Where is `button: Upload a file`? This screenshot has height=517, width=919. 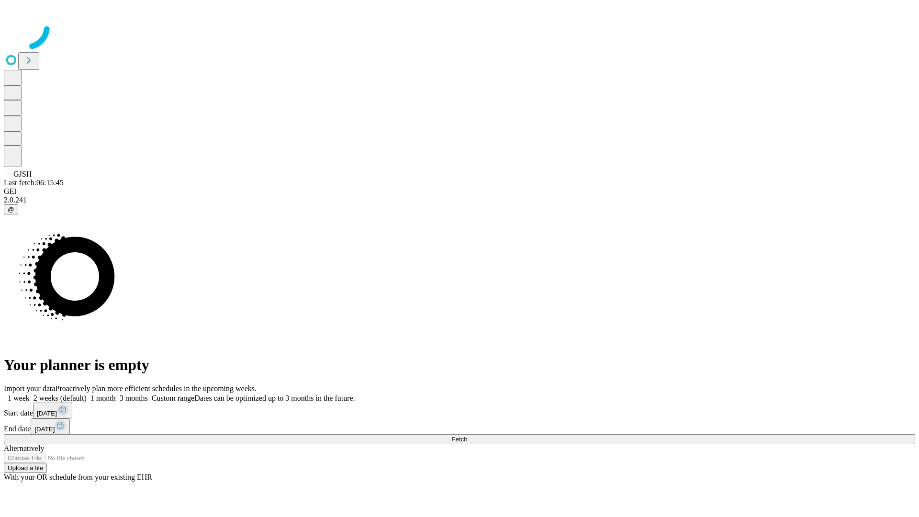
button: Upload a file is located at coordinates (25, 468).